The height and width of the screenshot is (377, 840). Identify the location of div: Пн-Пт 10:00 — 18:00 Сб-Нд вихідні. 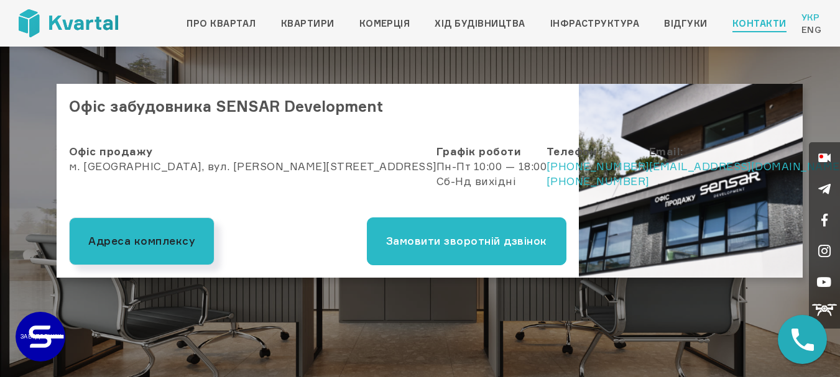
(491, 174).